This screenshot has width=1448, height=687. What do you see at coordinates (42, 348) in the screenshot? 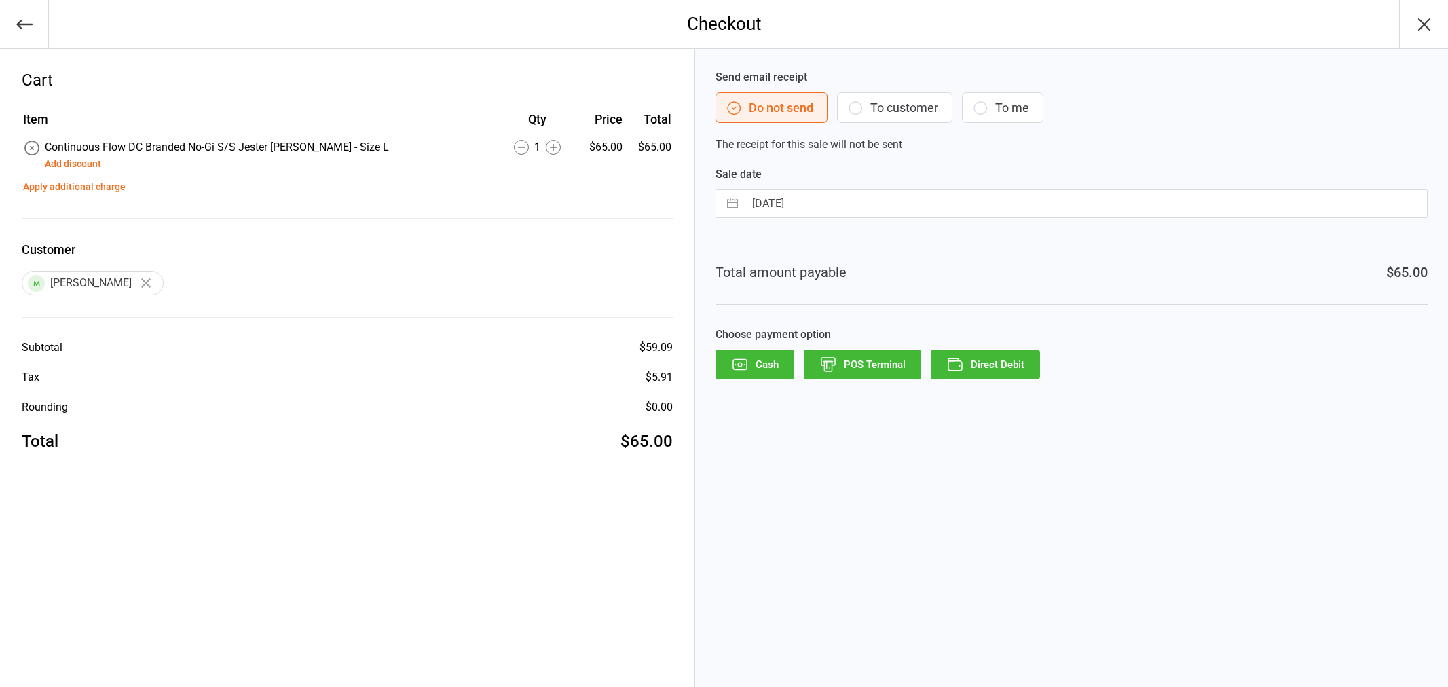
I see `div: Subtotal` at bounding box center [42, 348].